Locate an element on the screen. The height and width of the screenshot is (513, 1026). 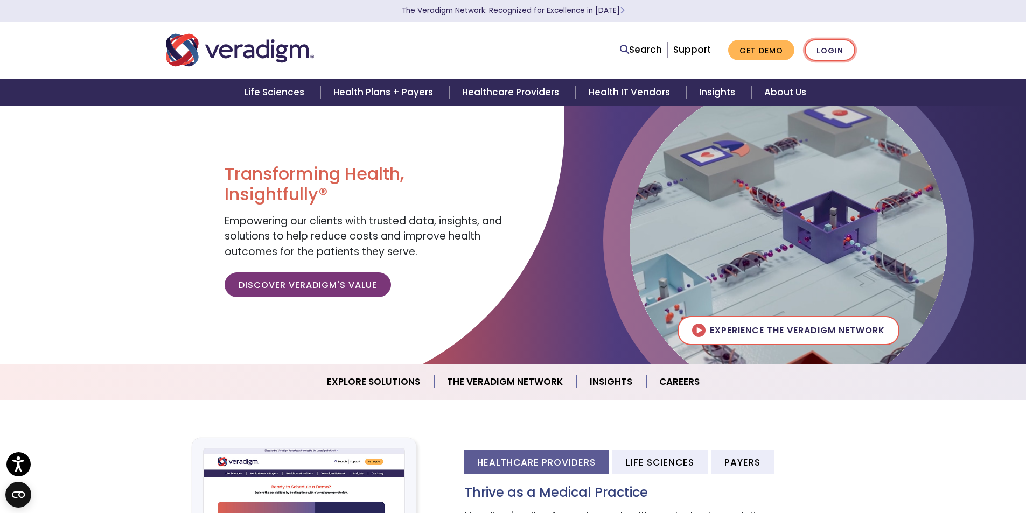
a: Login is located at coordinates (830, 50).